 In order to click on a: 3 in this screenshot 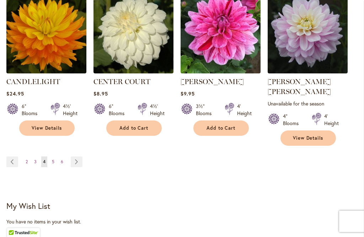, I will do `click(35, 162)`.